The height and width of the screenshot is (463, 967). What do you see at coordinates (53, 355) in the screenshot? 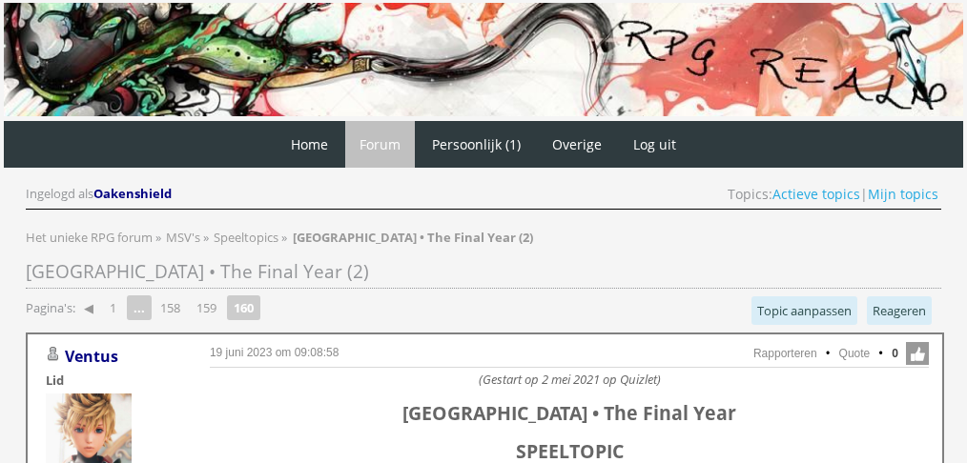
I see `img: Gebruiker is offline` at bounding box center [53, 355].